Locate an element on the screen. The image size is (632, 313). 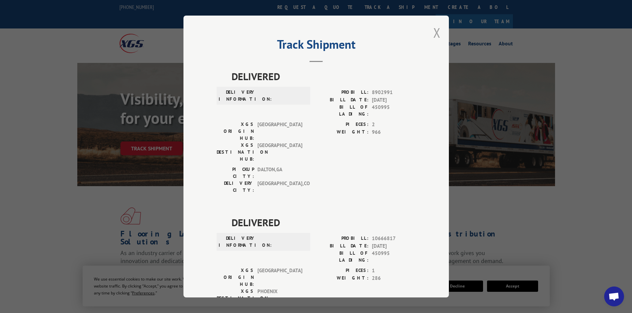
span: 286 is located at coordinates (394, 279).